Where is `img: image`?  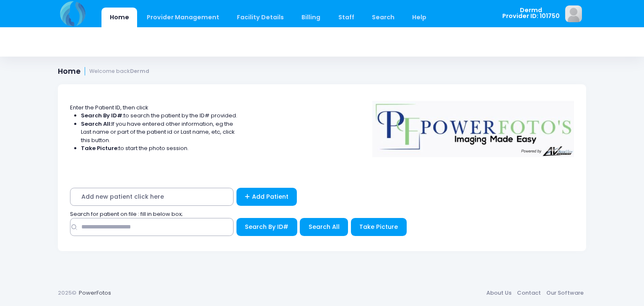
img: image is located at coordinates (574, 14).